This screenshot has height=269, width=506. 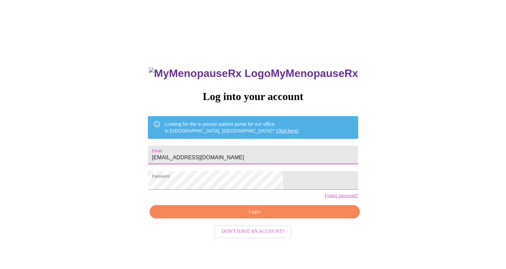 What do you see at coordinates (255, 212) in the screenshot?
I see `button: Login` at bounding box center [255, 212].